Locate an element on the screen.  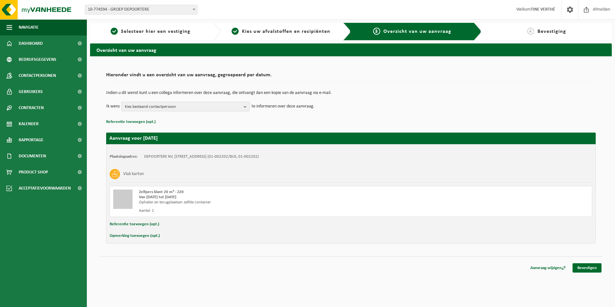
span: Documenten is located at coordinates (32, 156).